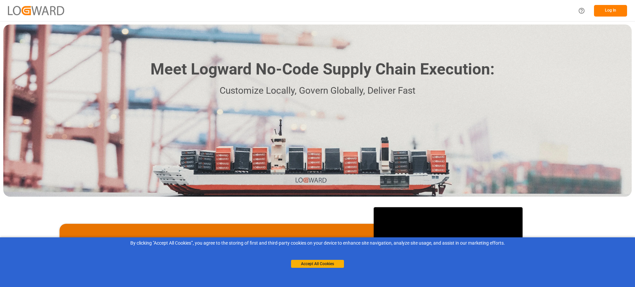  Describe the element at coordinates (317, 263) in the screenshot. I see `button: Accept All Cookies` at that location.